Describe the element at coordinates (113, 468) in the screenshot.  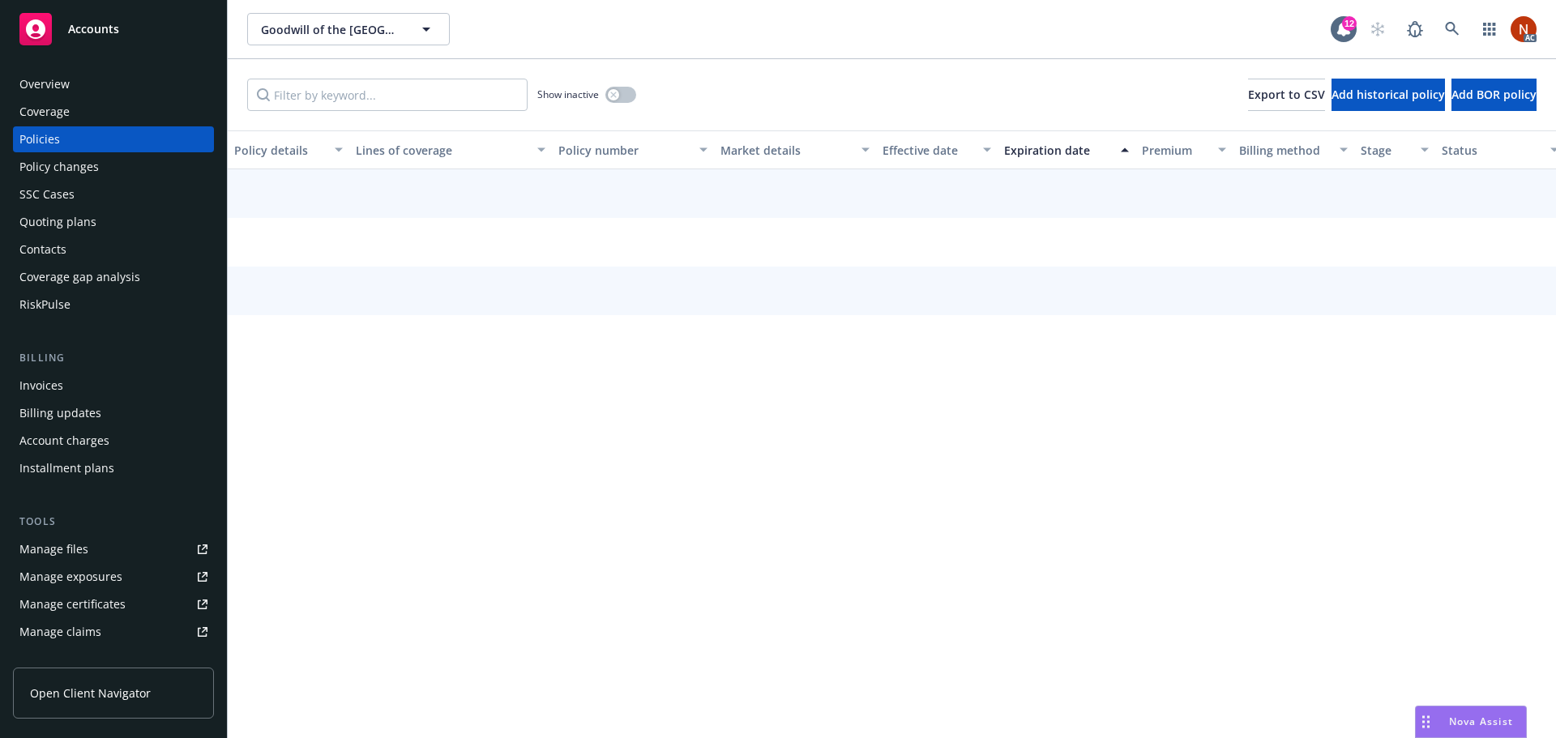
I see `a: Installment plans` at that location.